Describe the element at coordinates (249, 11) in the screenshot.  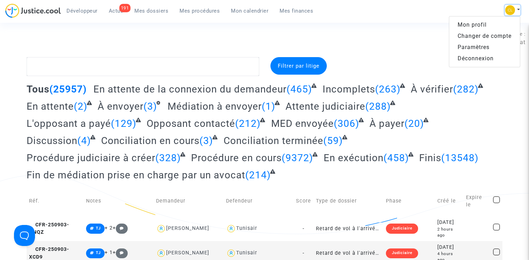
I see `a: Mon calendrier` at that location.